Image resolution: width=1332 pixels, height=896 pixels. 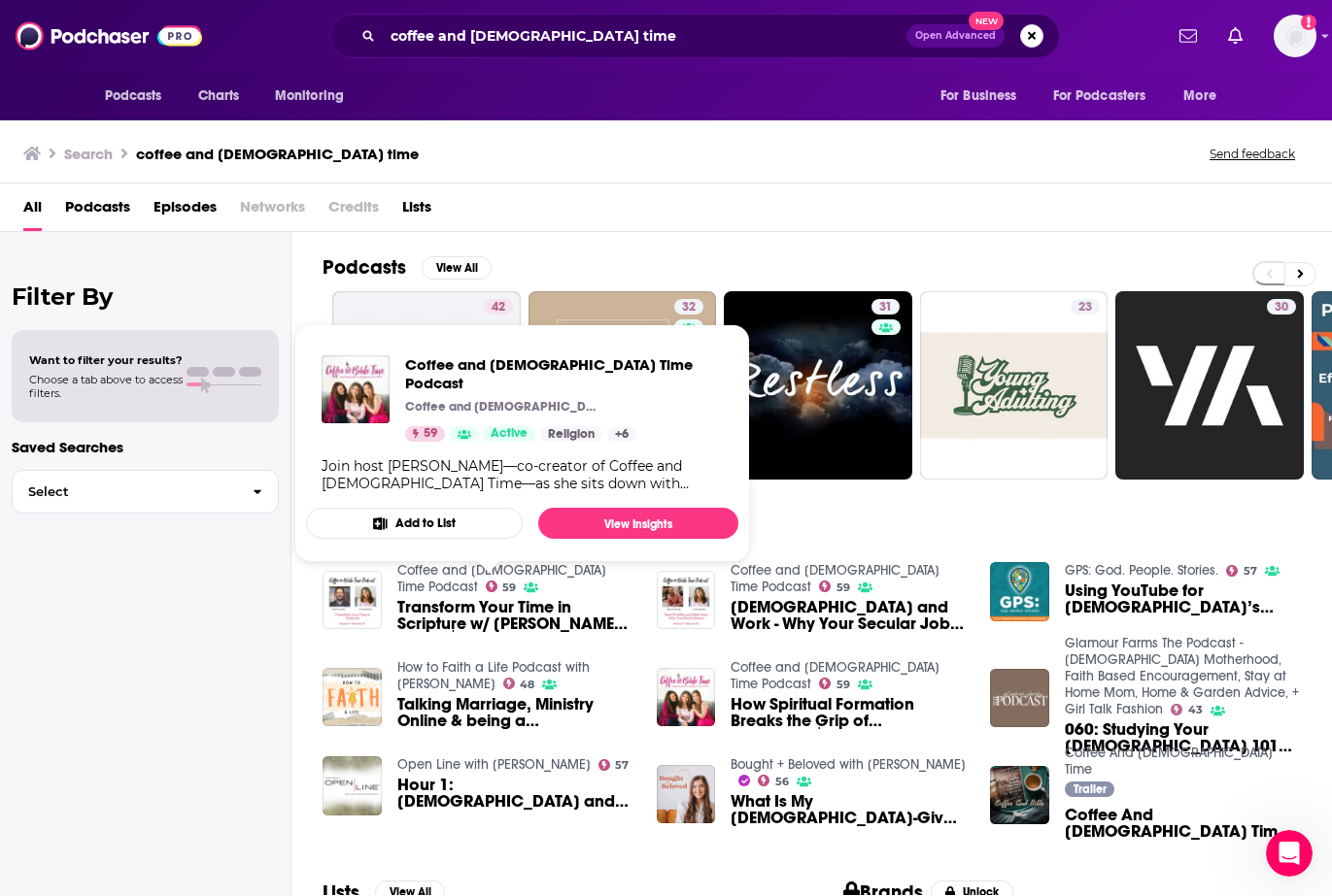 What do you see at coordinates (518, 683) in the screenshot?
I see `a: 48` at bounding box center [518, 683].